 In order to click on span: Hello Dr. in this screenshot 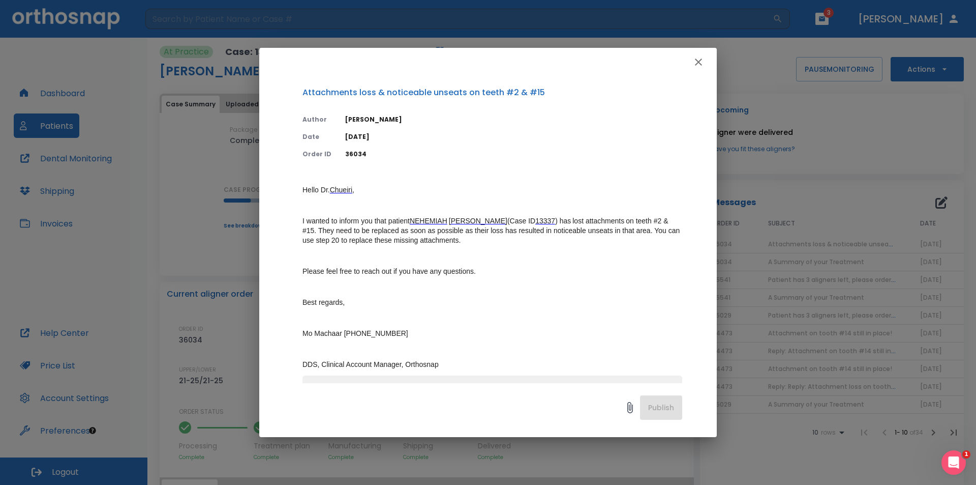, I will do `click(316, 190)`.